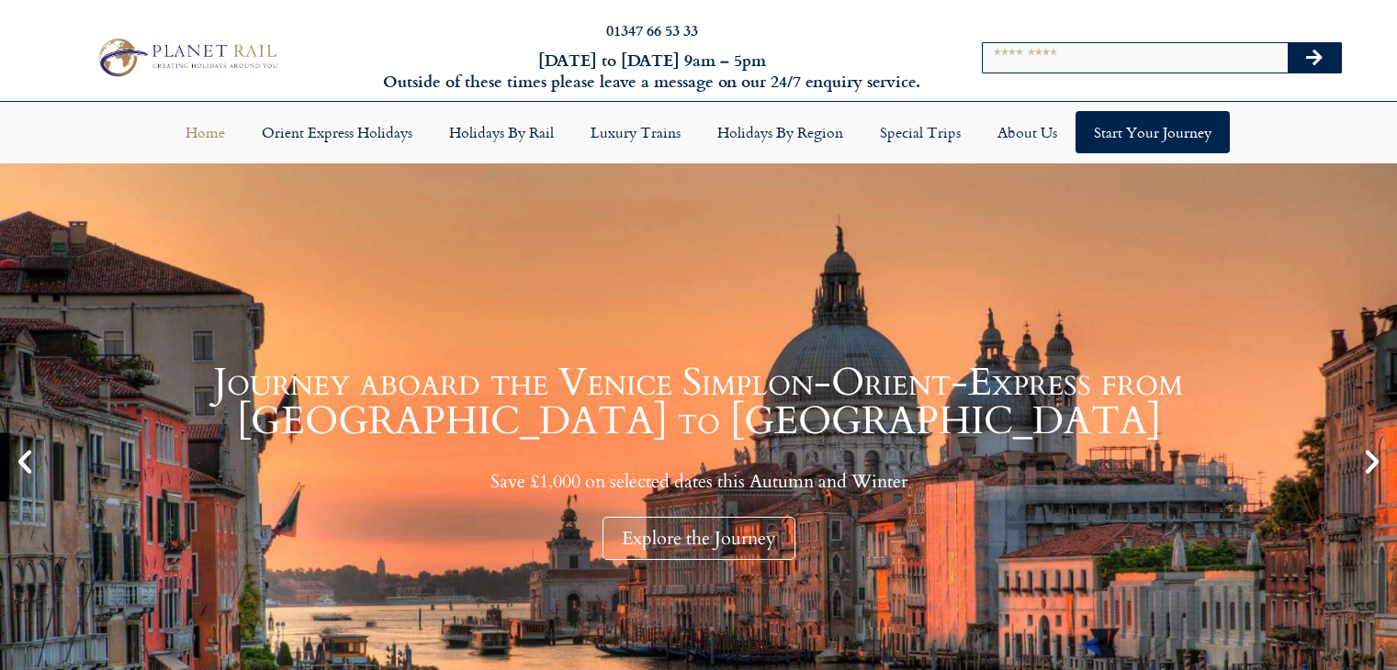  Describe the element at coordinates (652, 29) in the screenshot. I see `a: 01347 66 53 33` at that location.